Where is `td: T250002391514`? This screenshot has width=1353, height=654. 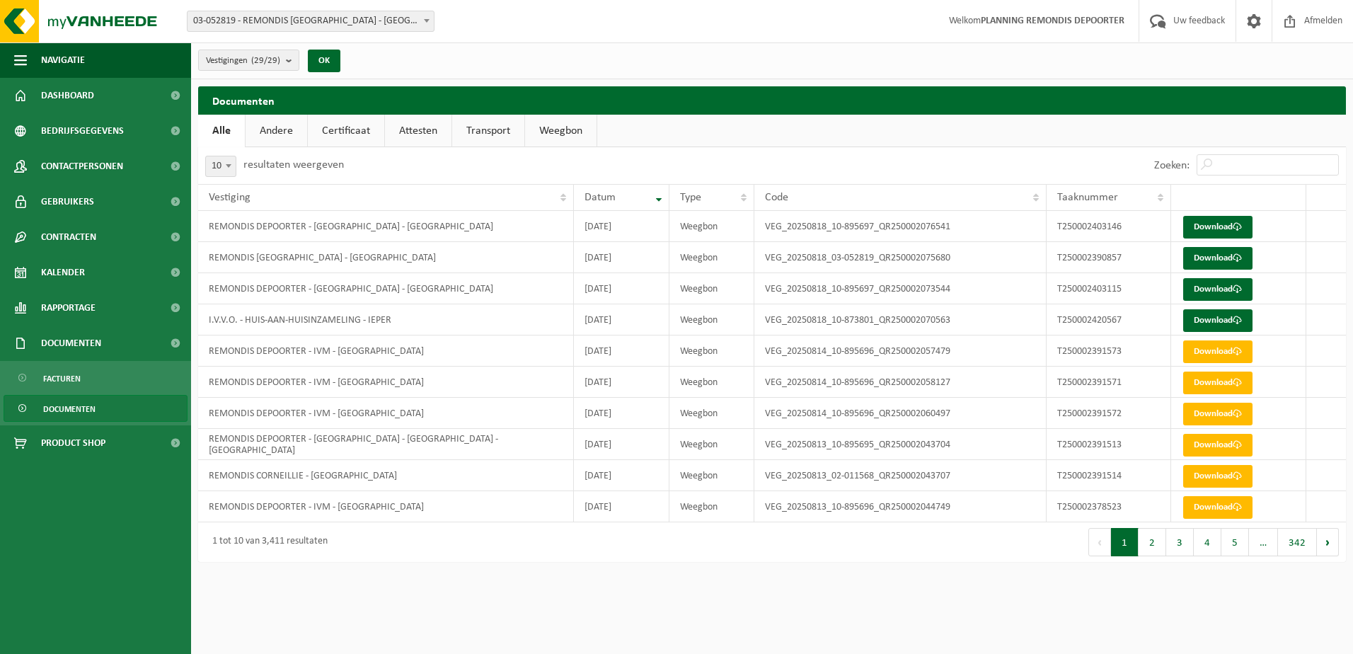 td: T250002391514 is located at coordinates (1109, 476).